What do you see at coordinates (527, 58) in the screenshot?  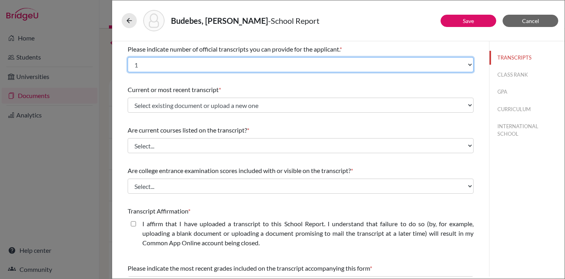 I see `button: TRANSCRIPTS` at bounding box center [527, 58].